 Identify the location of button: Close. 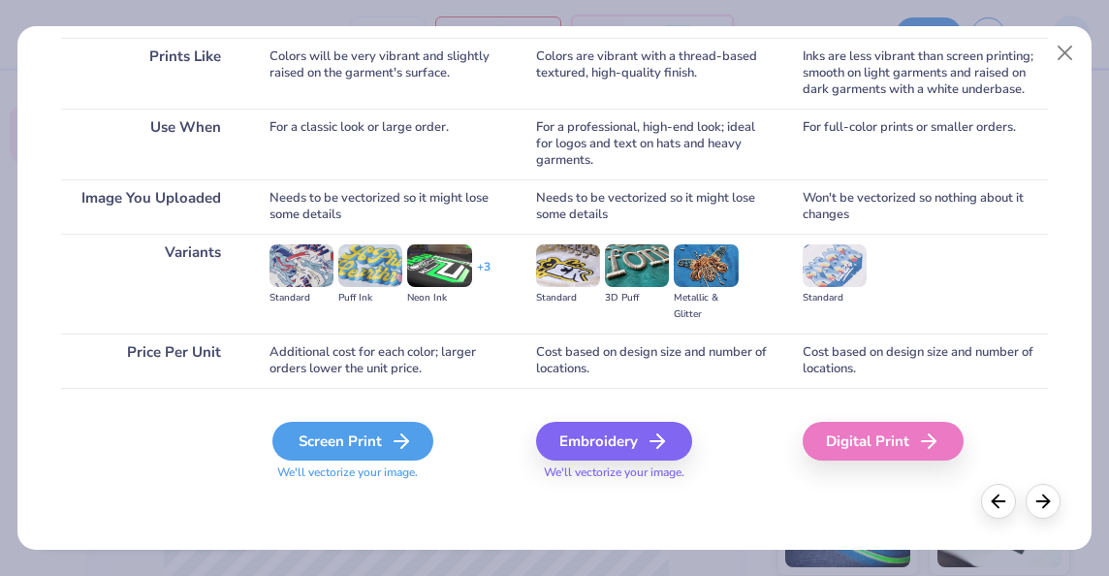
(1065, 53).